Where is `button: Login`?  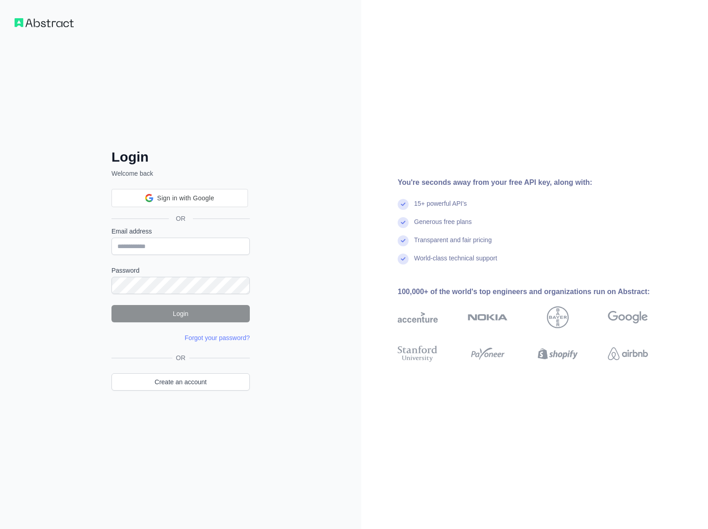 button: Login is located at coordinates (181, 314).